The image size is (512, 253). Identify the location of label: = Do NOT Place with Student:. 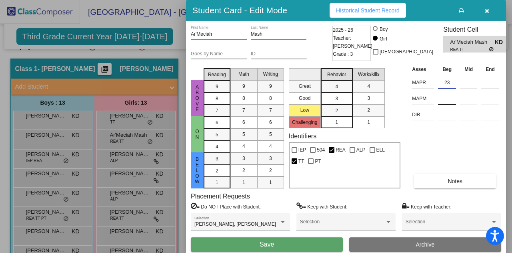
(226, 206).